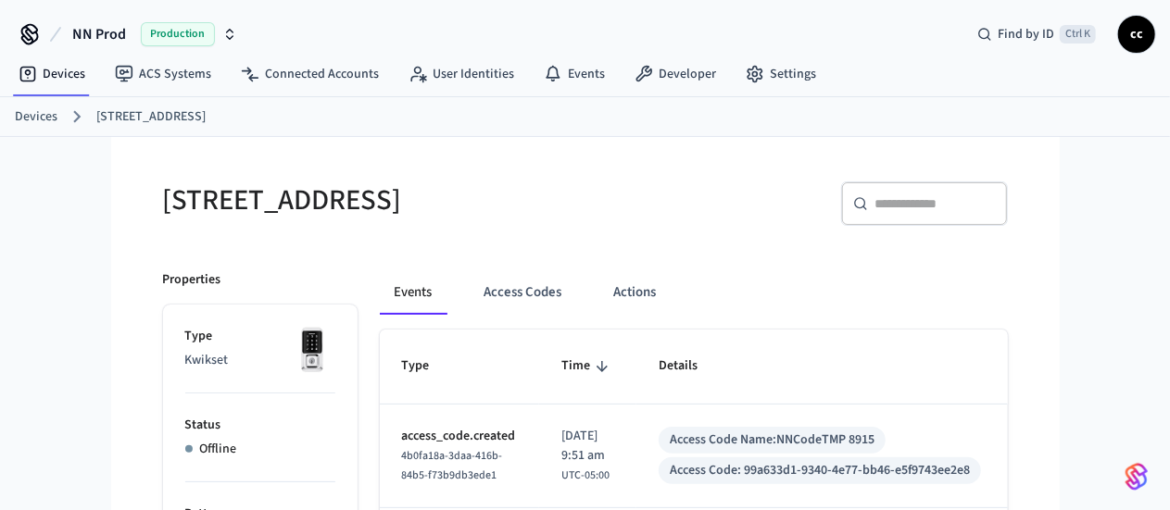 This screenshot has height=510, width=1170. I want to click on span: Regístrate con Facebook, so click(145, 237).